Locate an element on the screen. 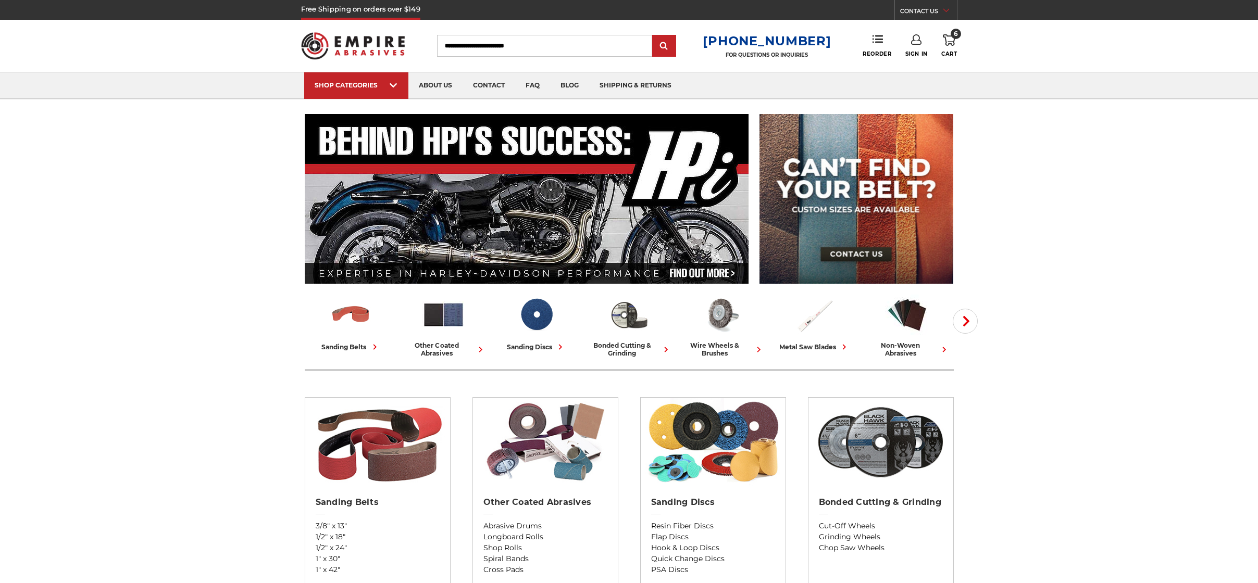  p: FOR QUESTIONS OR INQUIRIES is located at coordinates (766, 55).